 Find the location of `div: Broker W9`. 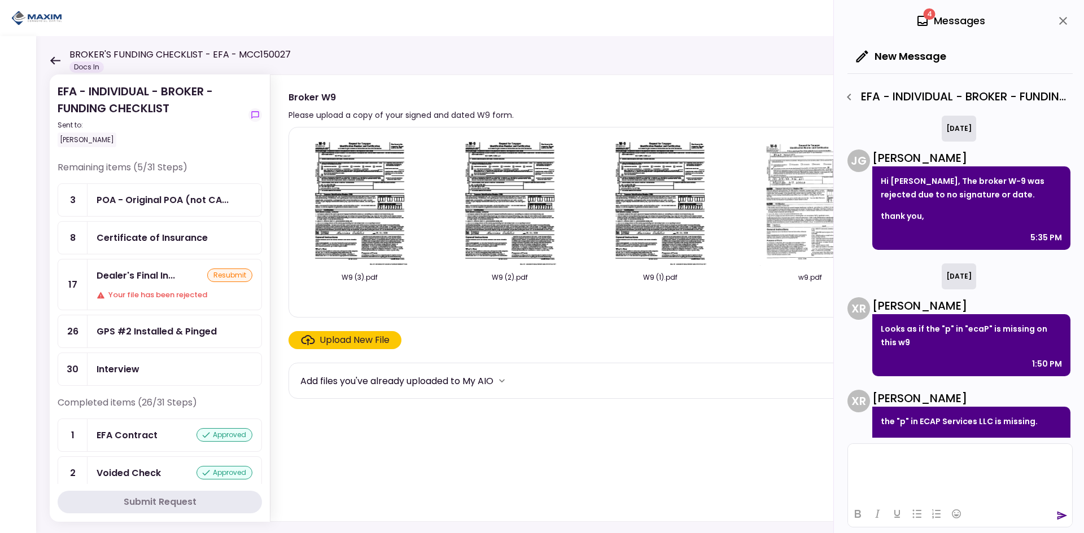

div: Broker W9 is located at coordinates (401, 97).